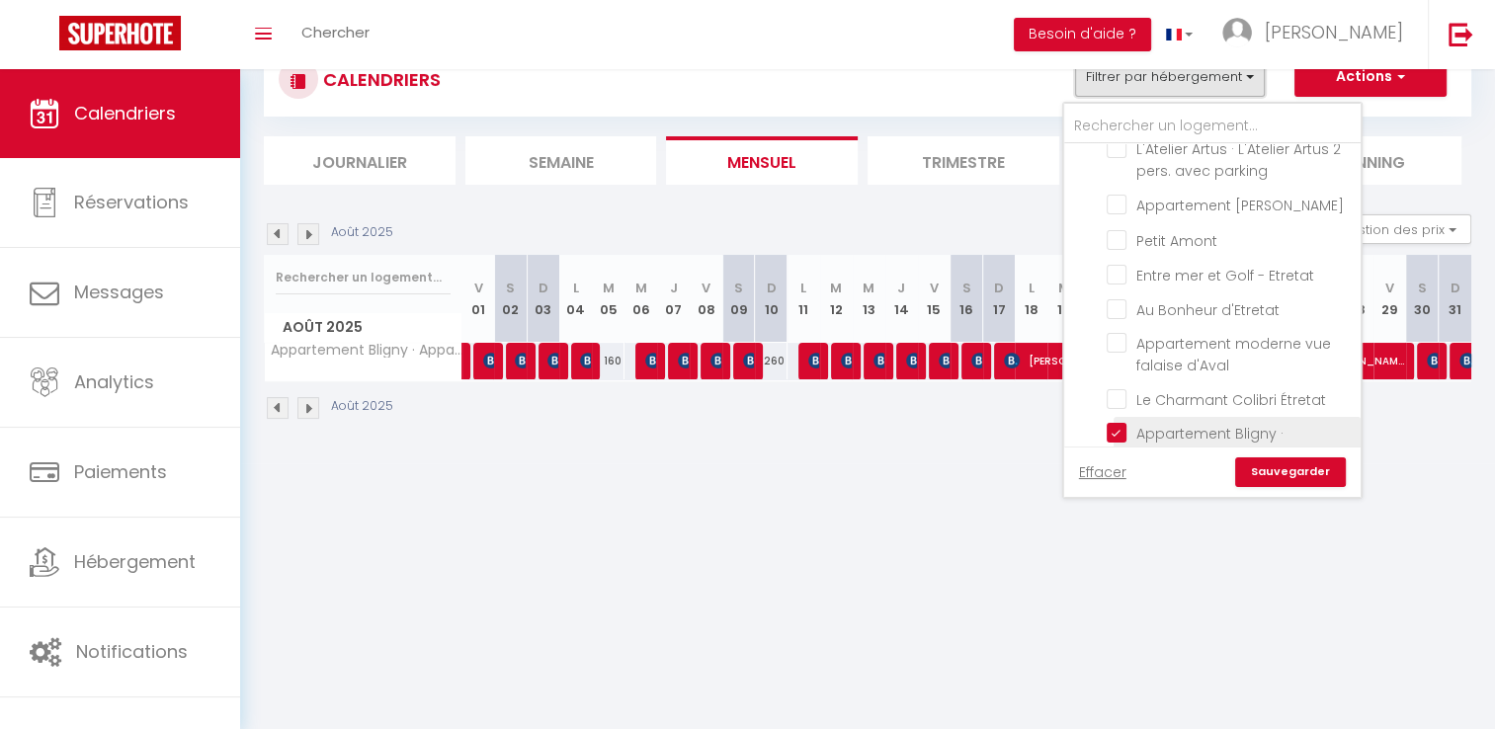 The width and height of the screenshot is (1495, 729). I want to click on th: 30, so click(1422, 298).